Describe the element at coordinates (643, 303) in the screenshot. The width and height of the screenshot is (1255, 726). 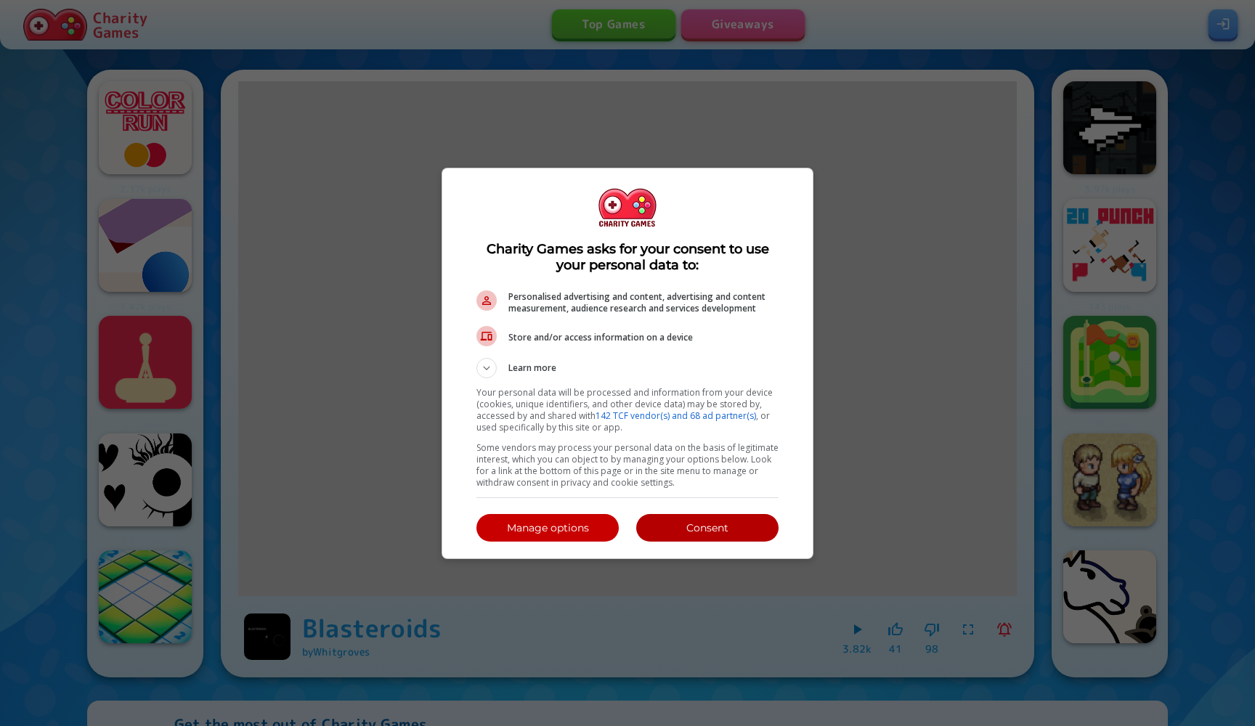
I see `span: Personalised advertising and content, advertising and content measurement, audience research and ...` at that location.